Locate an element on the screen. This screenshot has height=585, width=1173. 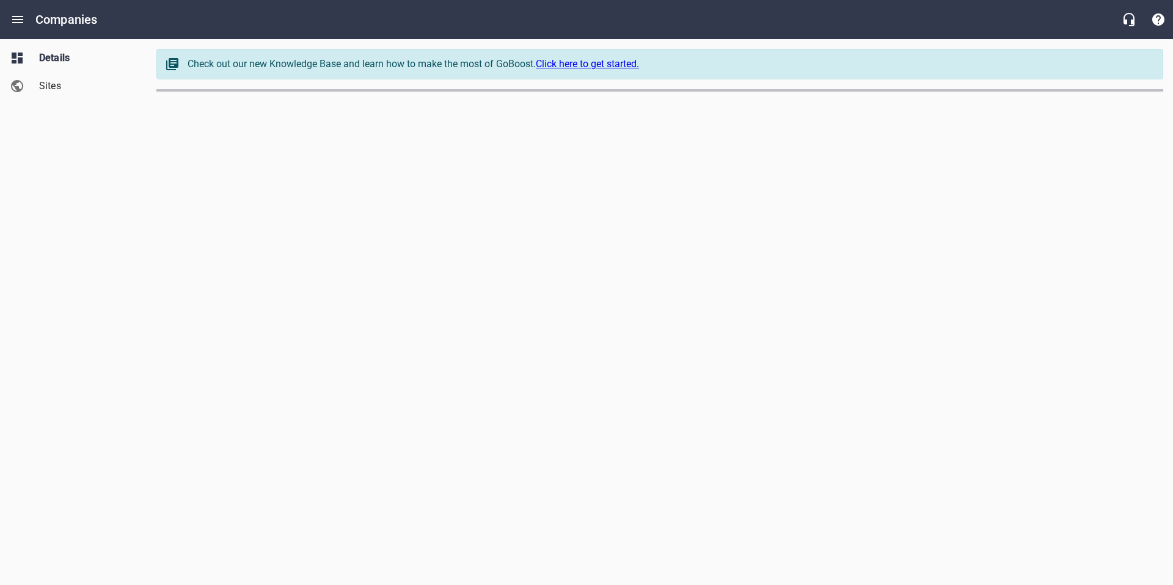
button: Support Portal is located at coordinates (1158, 20).